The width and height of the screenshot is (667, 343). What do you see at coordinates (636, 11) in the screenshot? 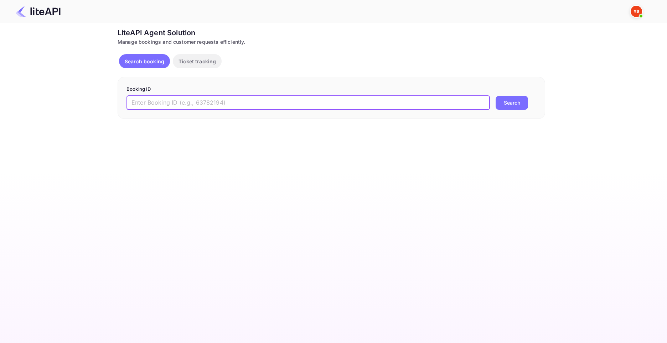
I see `img: Yandex Support` at bounding box center [636, 11].